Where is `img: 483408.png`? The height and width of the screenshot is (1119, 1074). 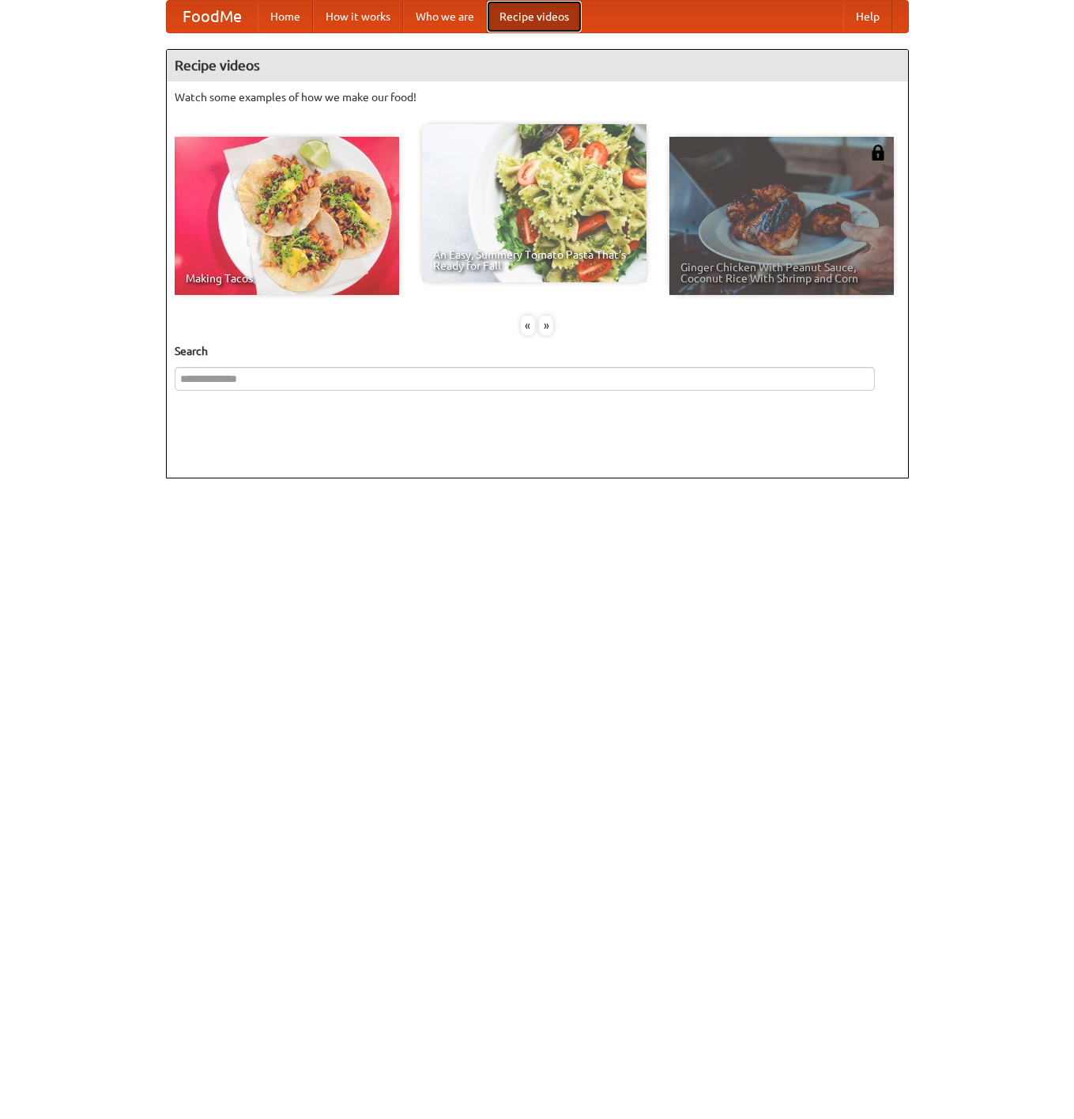
img: 483408.png is located at coordinates (878, 153).